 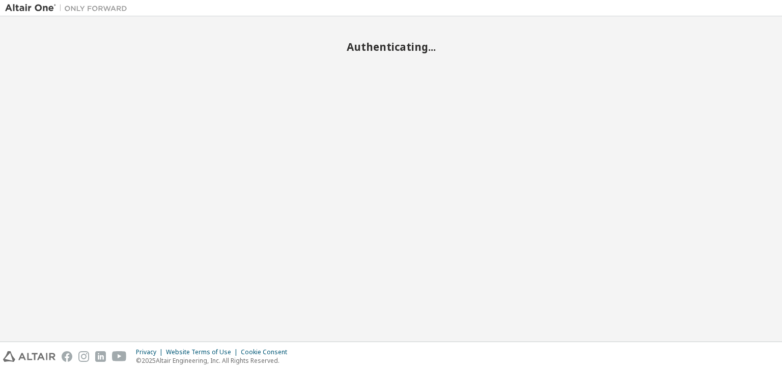 I want to click on div: Website Terms of Use, so click(x=203, y=353).